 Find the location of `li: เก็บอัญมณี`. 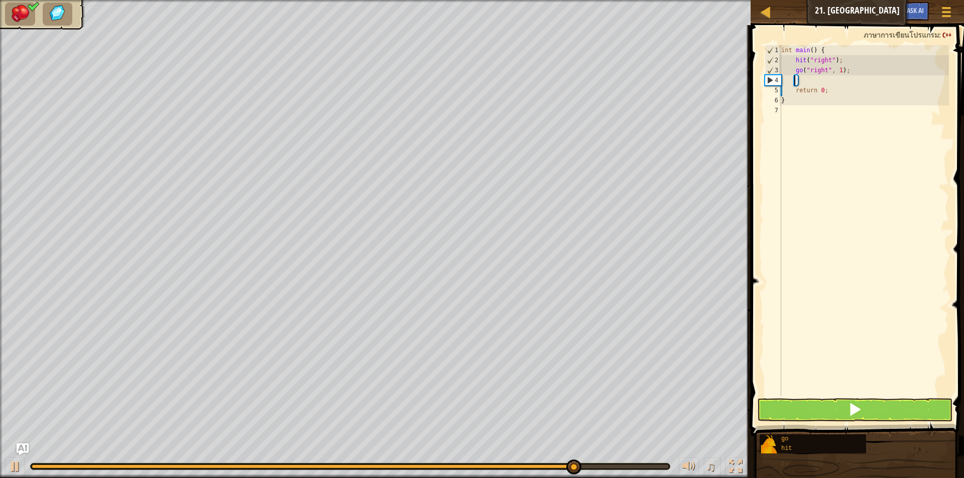

li: เก็บอัญมณี is located at coordinates (58, 14).